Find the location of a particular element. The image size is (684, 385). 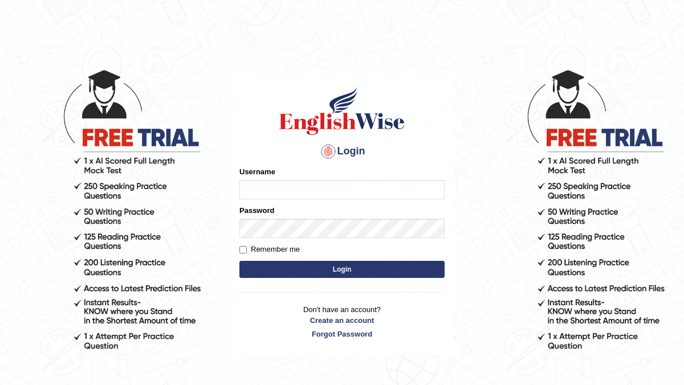

p: Don't have an account? is located at coordinates (342, 322).